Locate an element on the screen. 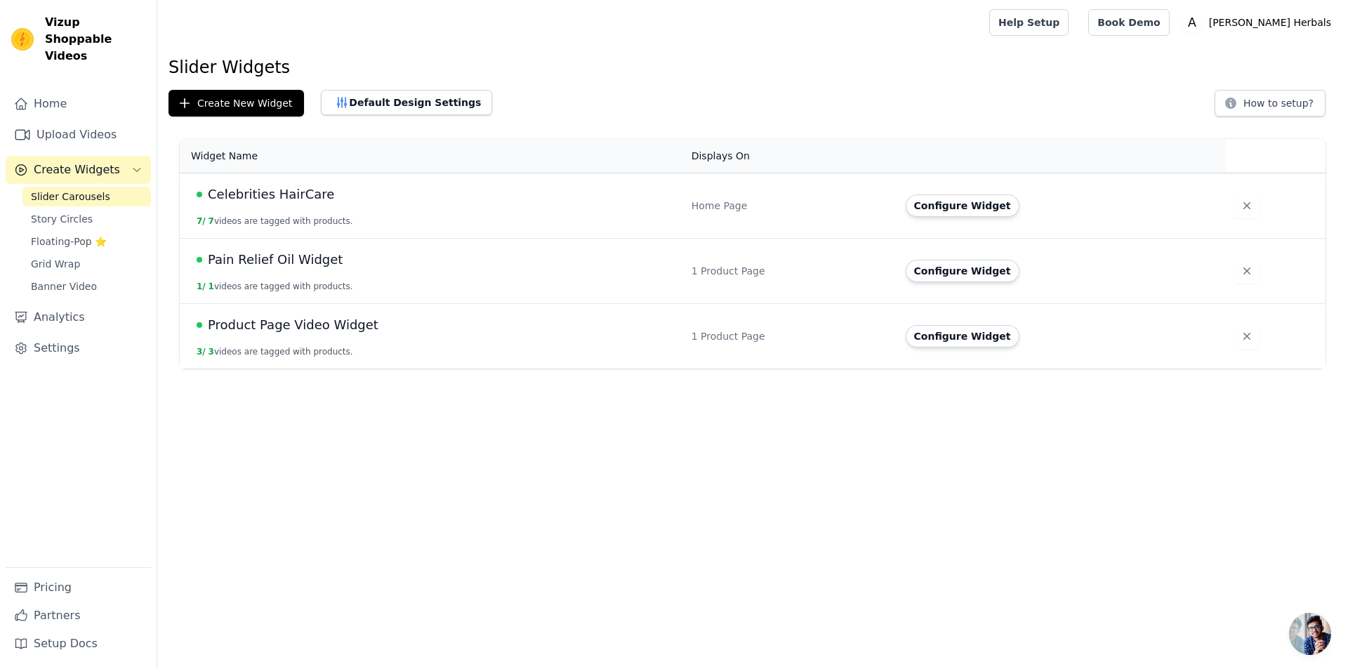  a: How to setup? is located at coordinates (1270, 106).